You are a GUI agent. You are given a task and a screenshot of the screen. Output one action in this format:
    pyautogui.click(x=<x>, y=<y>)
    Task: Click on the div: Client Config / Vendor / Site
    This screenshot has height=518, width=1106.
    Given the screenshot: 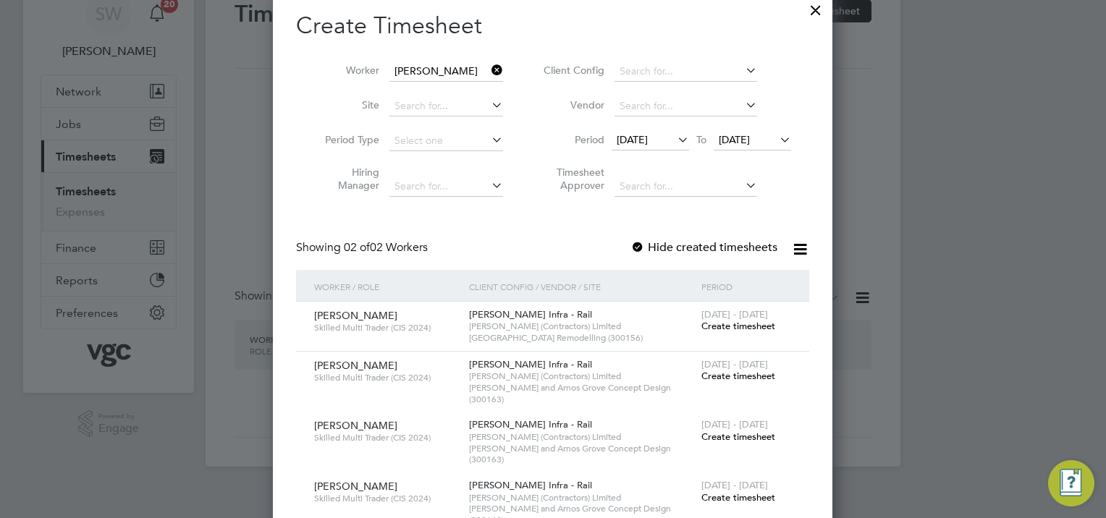 What is the action you would take?
    pyautogui.click(x=581, y=287)
    